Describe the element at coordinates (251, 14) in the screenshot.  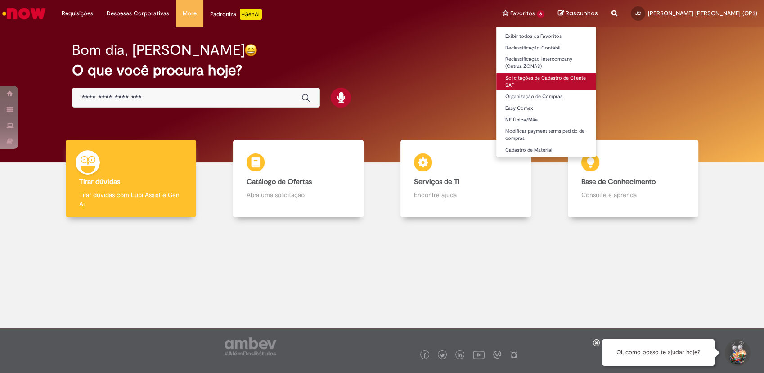
I see `p: +GenAi` at that location.